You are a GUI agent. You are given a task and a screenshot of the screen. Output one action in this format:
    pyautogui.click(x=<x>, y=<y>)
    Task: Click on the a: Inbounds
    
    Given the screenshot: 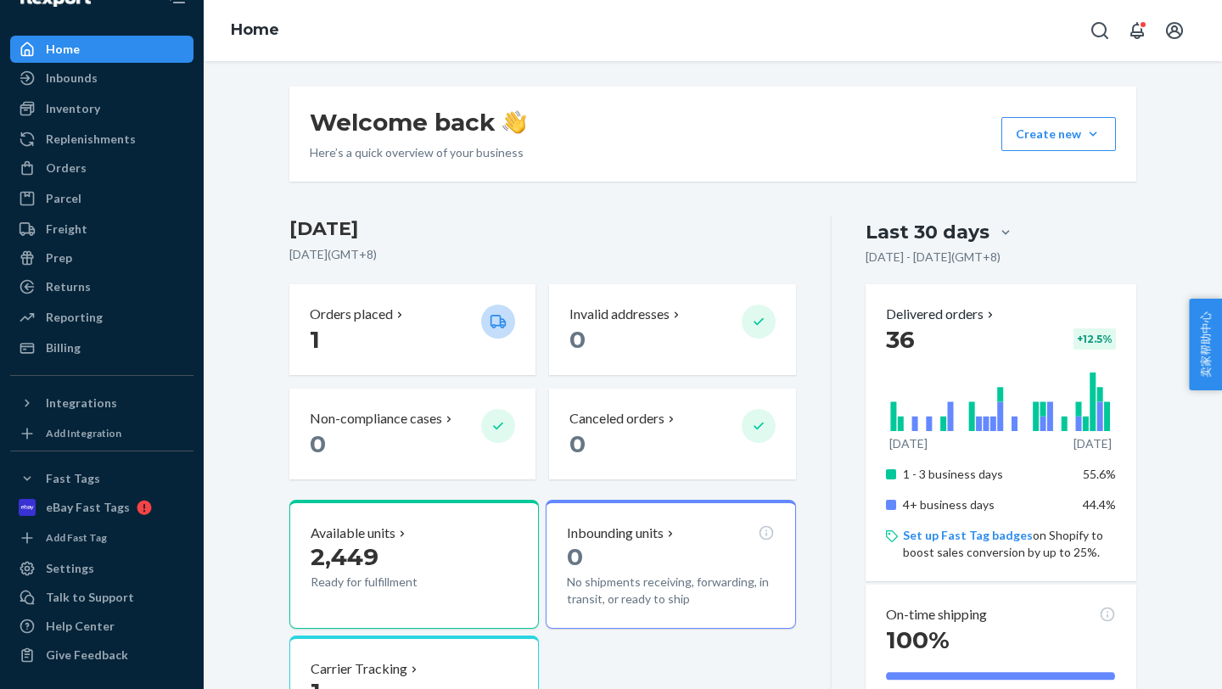 What is the action you would take?
    pyautogui.click(x=102, y=78)
    